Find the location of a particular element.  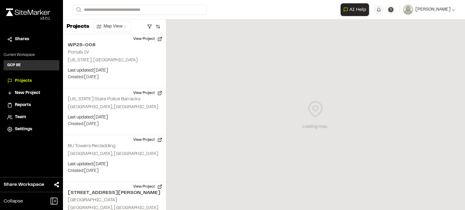

img: User is located at coordinates (408, 10).